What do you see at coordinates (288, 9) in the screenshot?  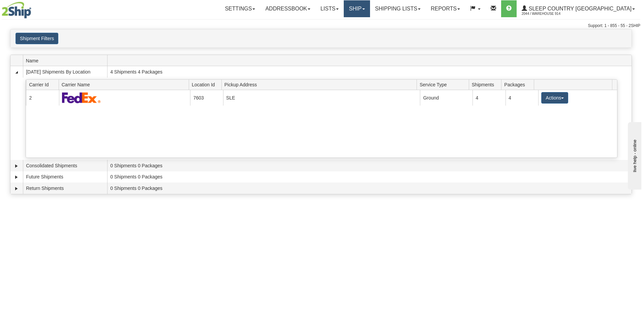 I see `a: Addressbook` at bounding box center [288, 9].